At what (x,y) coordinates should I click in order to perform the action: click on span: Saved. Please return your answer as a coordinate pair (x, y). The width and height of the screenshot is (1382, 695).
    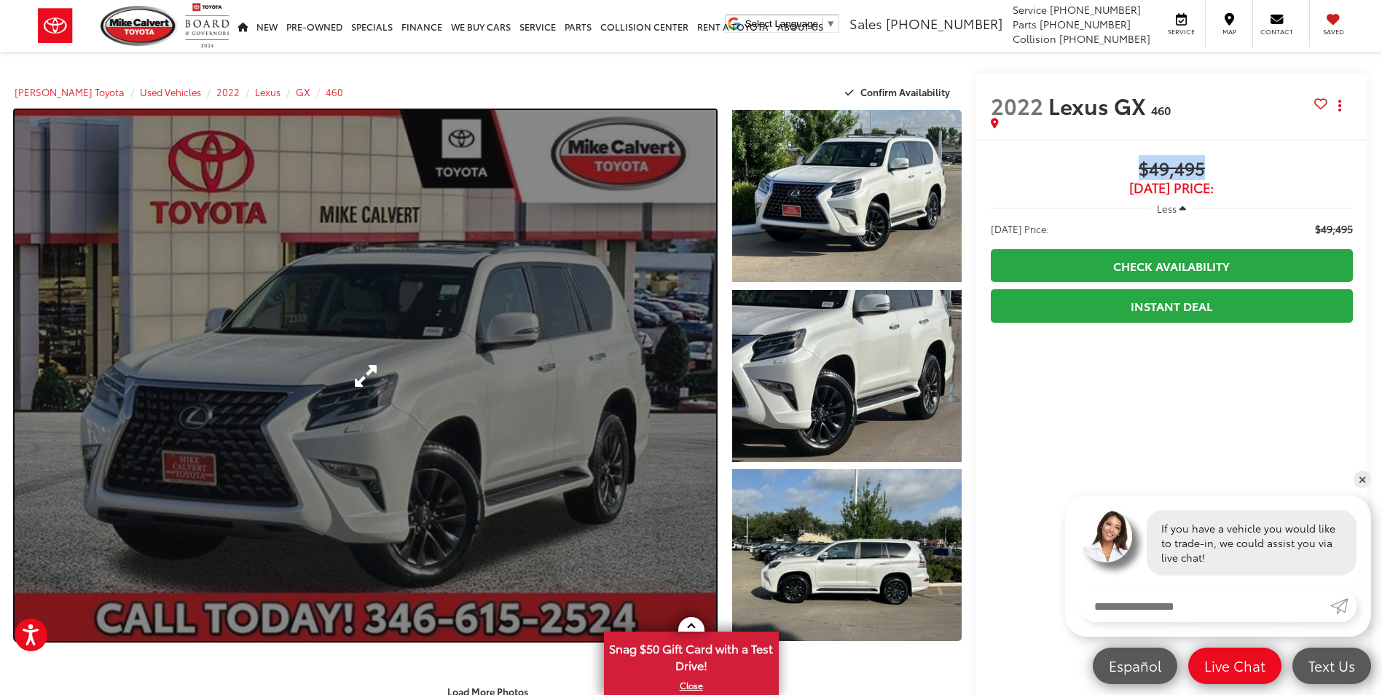
    Looking at the image, I should click on (1333, 31).